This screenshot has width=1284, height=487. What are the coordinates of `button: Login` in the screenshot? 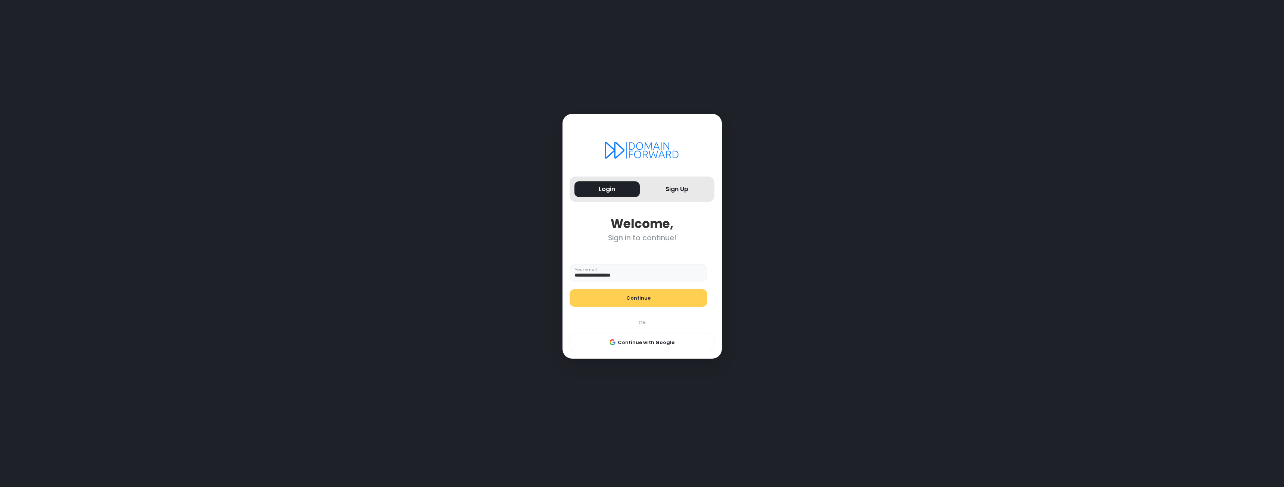 It's located at (607, 189).